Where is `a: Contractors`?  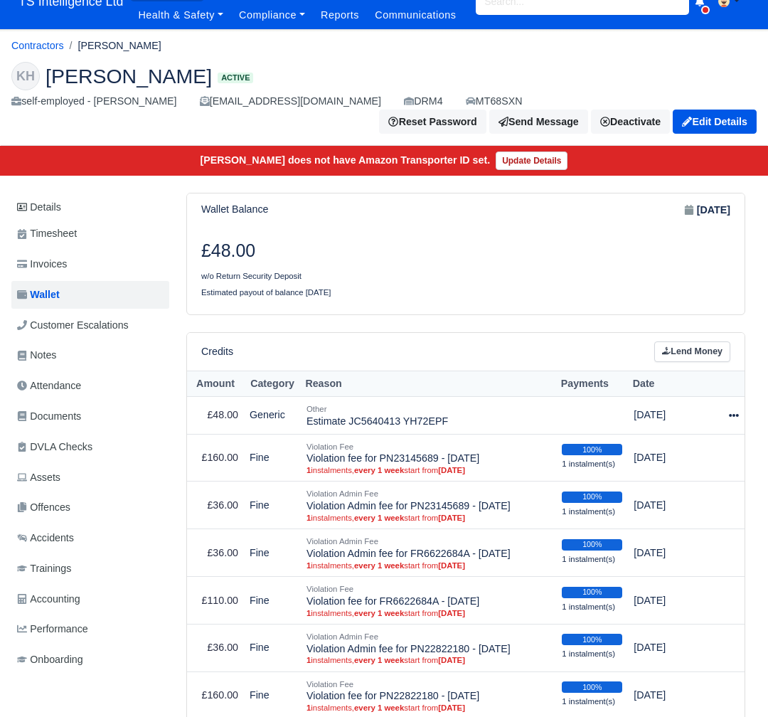
a: Contractors is located at coordinates (38, 46).